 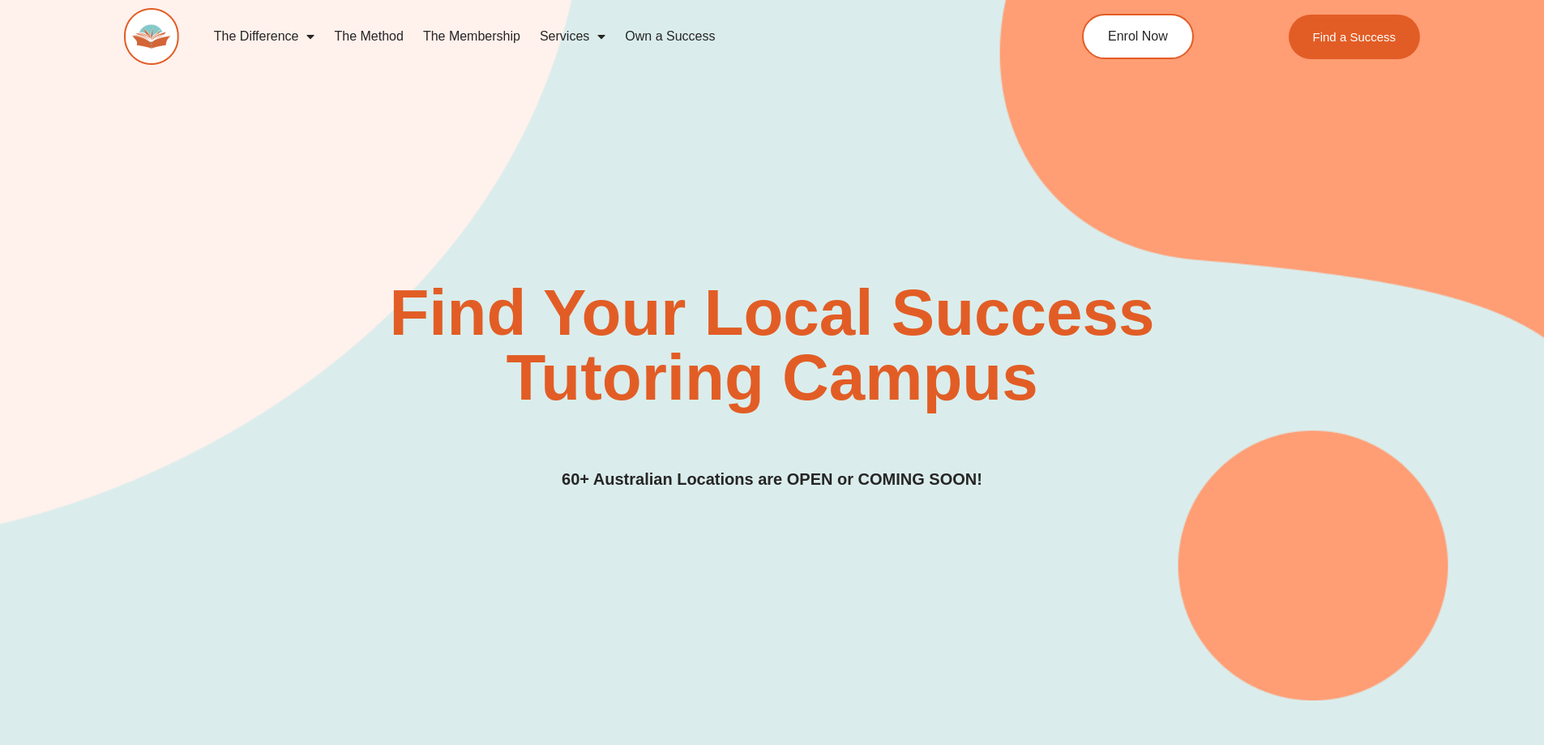 What do you see at coordinates (773, 345) in the screenshot?
I see `h2: Find Your Local Success Tutoring Campus` at bounding box center [773, 345].